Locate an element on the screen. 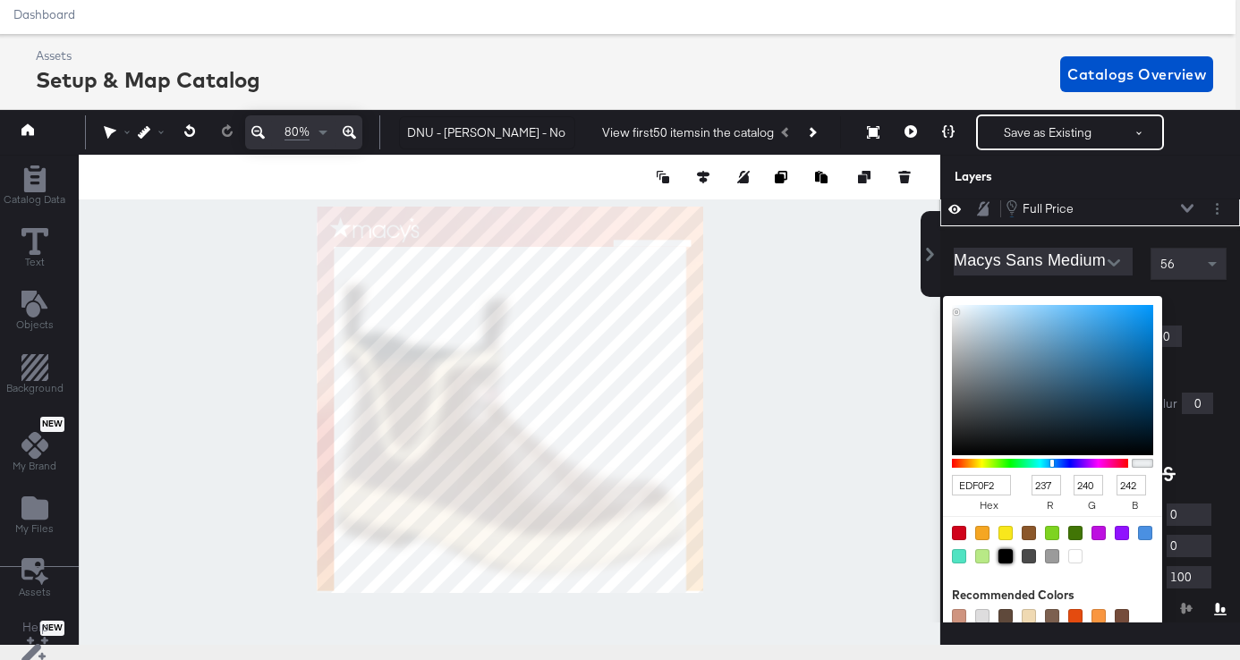 Image resolution: width=1240 pixels, height=660 pixels. button: NewMy Brand is located at coordinates (34, 446).